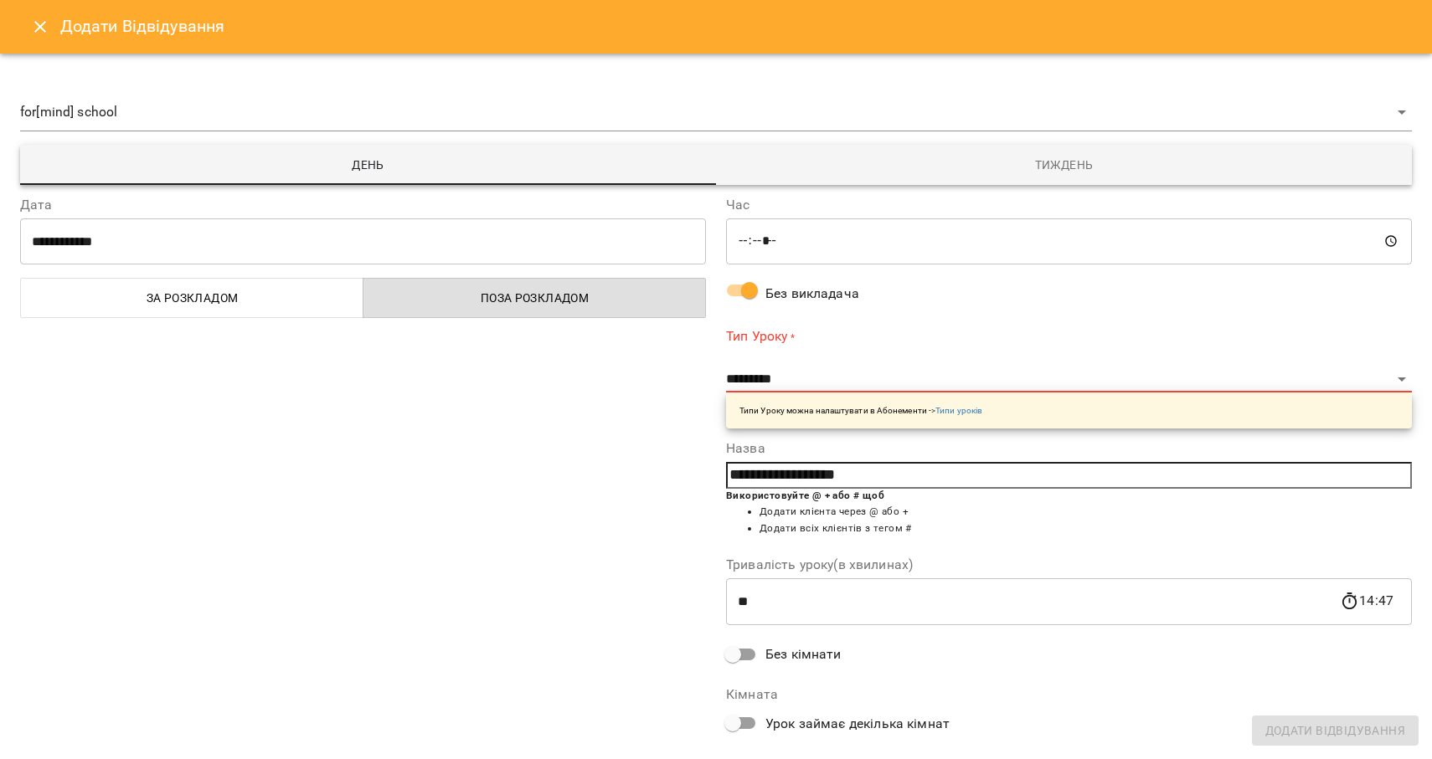 This screenshot has height=759, width=1432. I want to click on span: Без викладача, so click(812, 294).